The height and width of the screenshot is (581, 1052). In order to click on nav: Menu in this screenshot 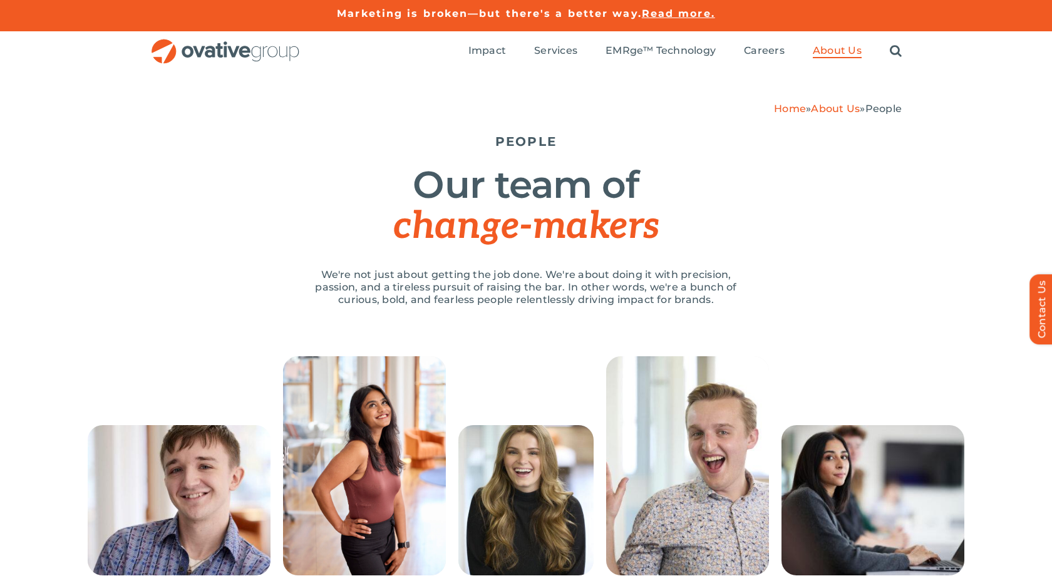, I will do `click(685, 51)`.